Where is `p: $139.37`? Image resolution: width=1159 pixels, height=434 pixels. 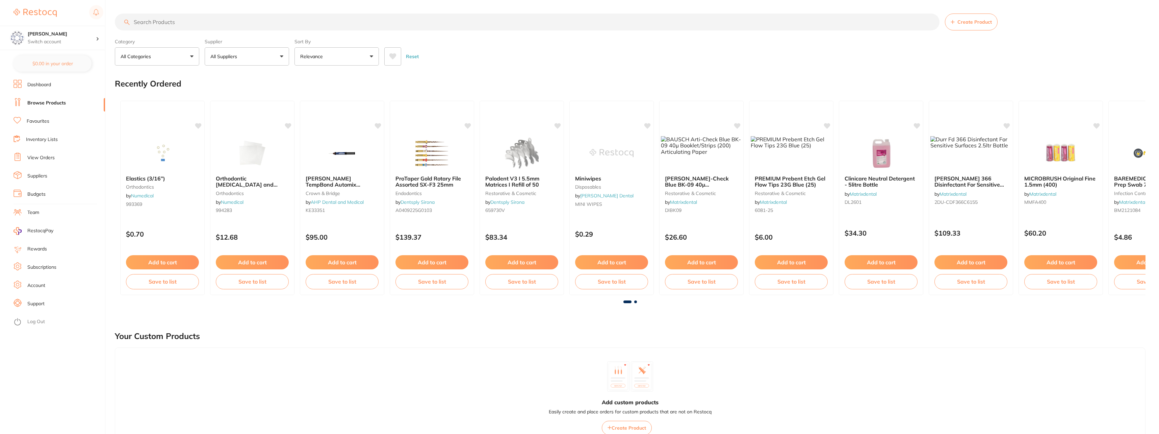
p: $139.37 is located at coordinates (432, 237).